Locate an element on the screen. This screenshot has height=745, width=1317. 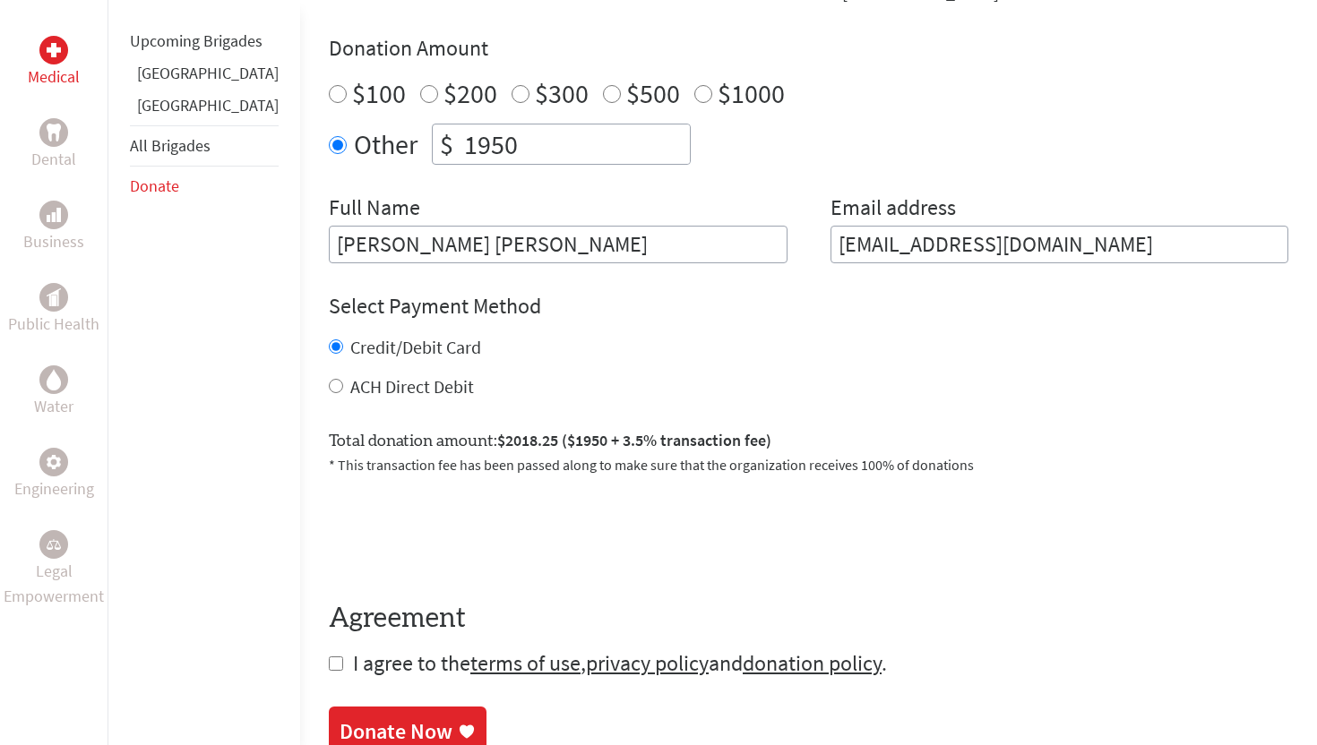
div: Public Health is located at coordinates (54, 297).